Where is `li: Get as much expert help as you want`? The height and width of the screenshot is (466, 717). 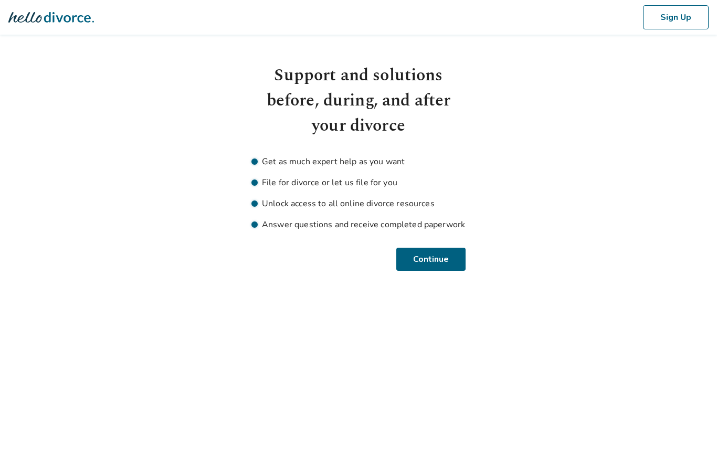
li: Get as much expert help as you want is located at coordinates (358, 162).